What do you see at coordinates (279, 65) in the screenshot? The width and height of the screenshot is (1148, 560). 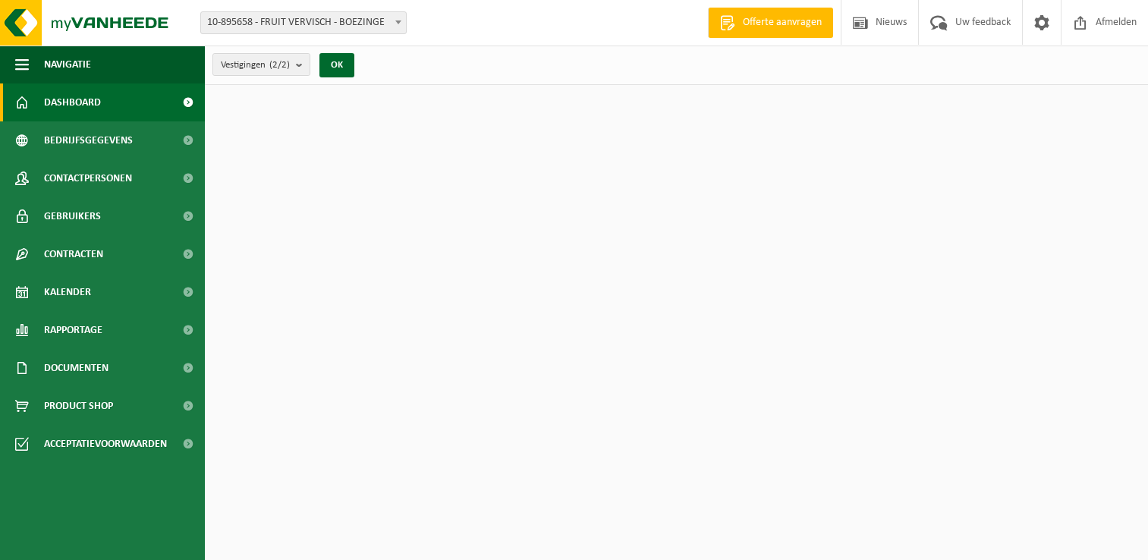 I see `count: (2/2)` at bounding box center [279, 65].